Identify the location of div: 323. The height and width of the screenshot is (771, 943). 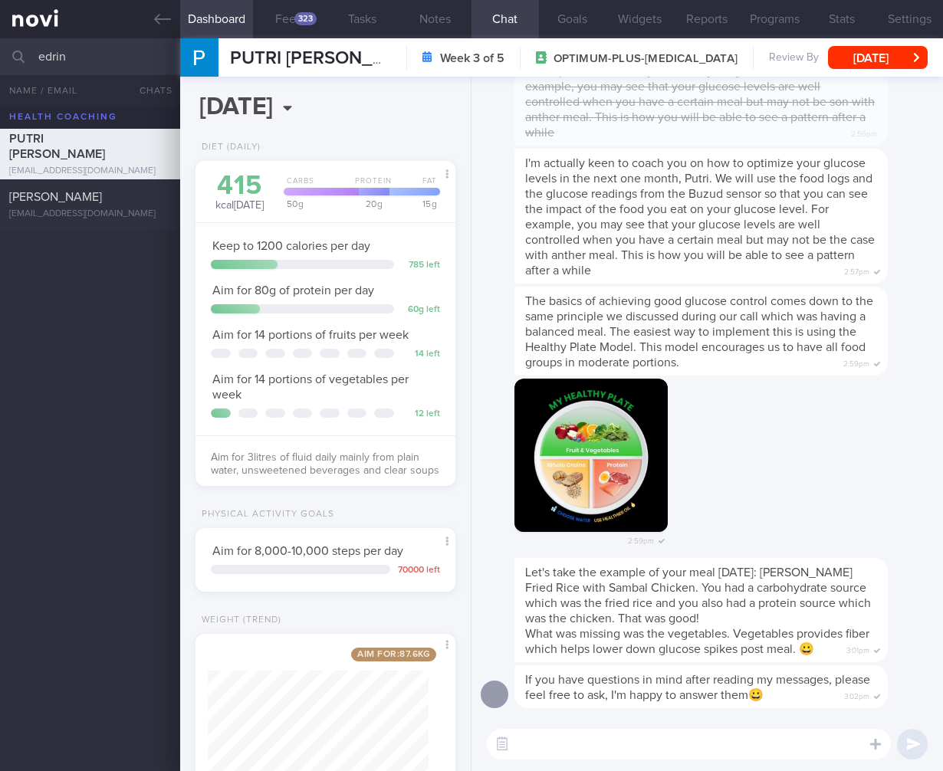
(305, 18).